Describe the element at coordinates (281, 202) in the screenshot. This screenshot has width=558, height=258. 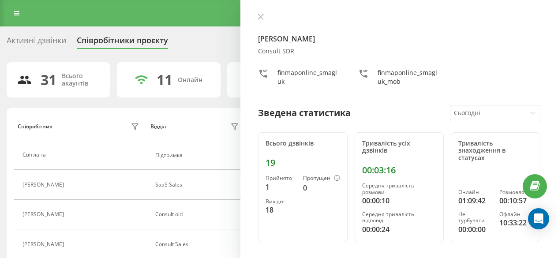
I see `div: Вихідні` at that location.